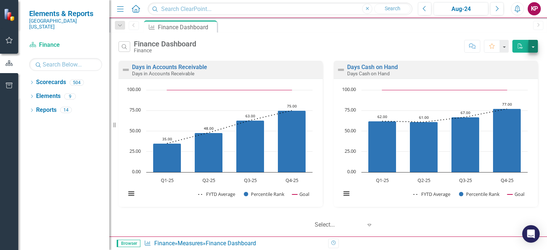 The image size is (547, 250). I want to click on text: 67.00, so click(466, 112).